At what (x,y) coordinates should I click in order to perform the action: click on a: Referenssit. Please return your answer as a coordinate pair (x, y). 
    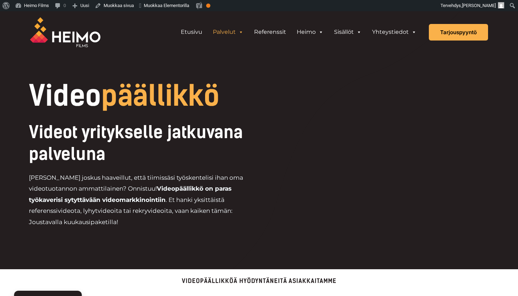
    Looking at the image, I should click on (270, 32).